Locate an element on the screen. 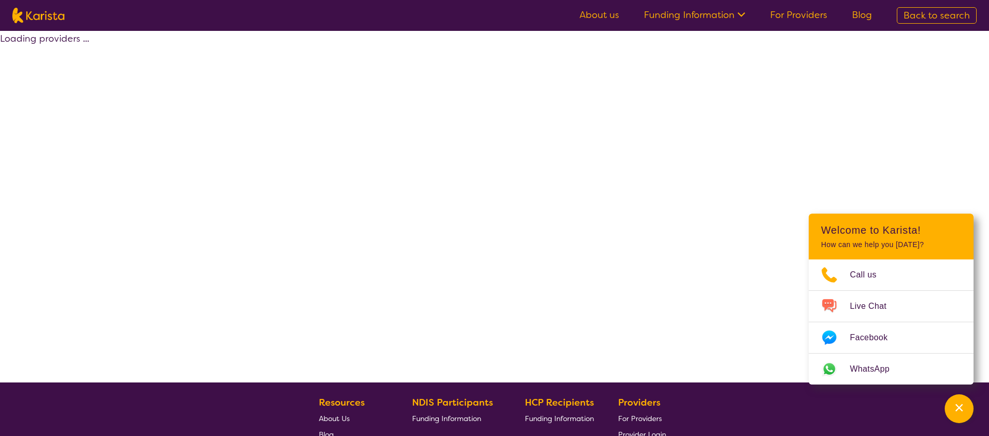  h2: Welcome to Karista! is located at coordinates (891, 230).